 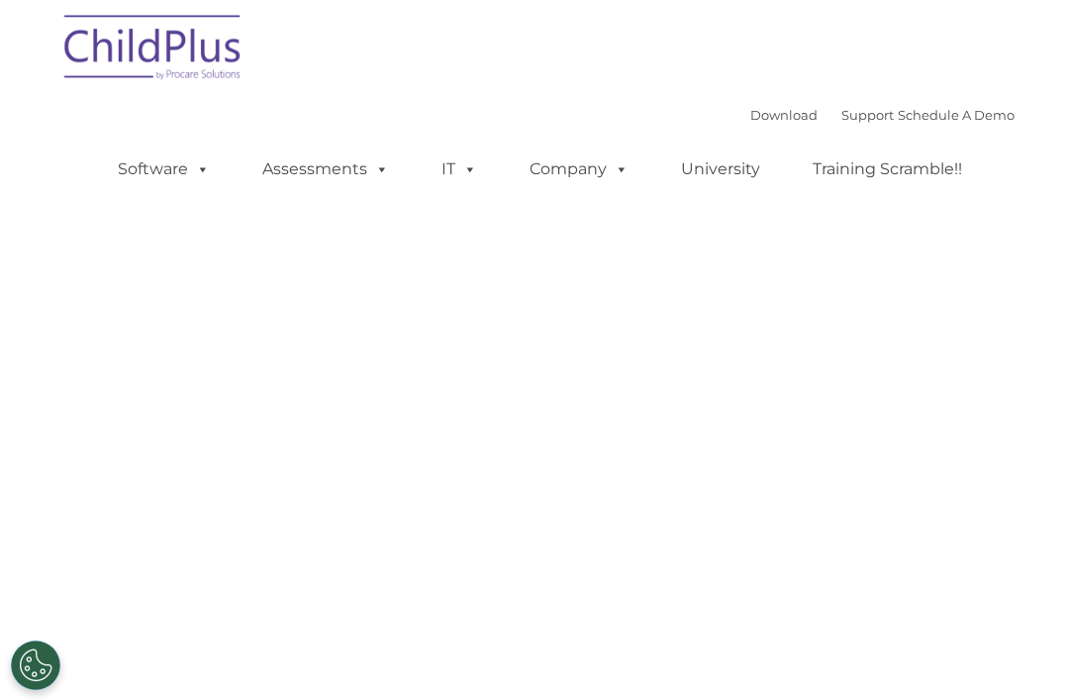 What do you see at coordinates (326, 169) in the screenshot?
I see `a: Assessments` at bounding box center [326, 169].